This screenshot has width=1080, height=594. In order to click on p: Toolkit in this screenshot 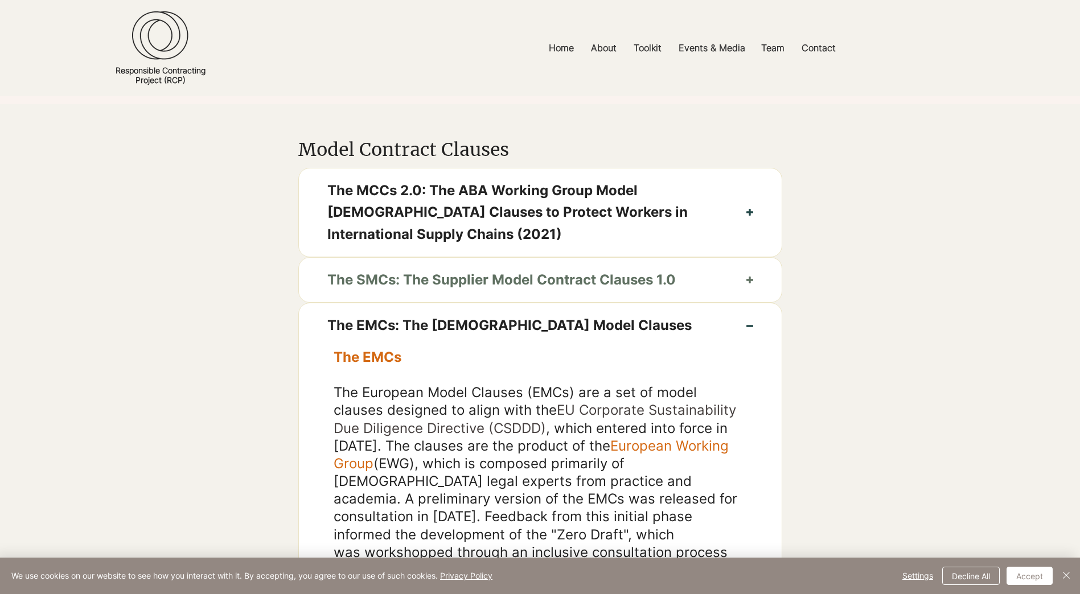, I will do `click(647, 48)`.